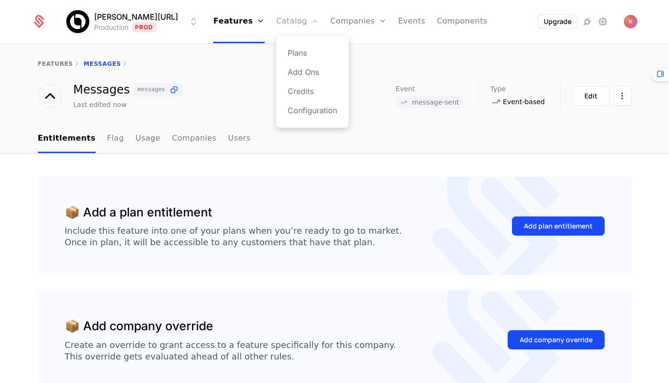 The width and height of the screenshot is (669, 383). What do you see at coordinates (558, 226) in the screenshot?
I see `button: Add plan entitlement` at bounding box center [558, 226].